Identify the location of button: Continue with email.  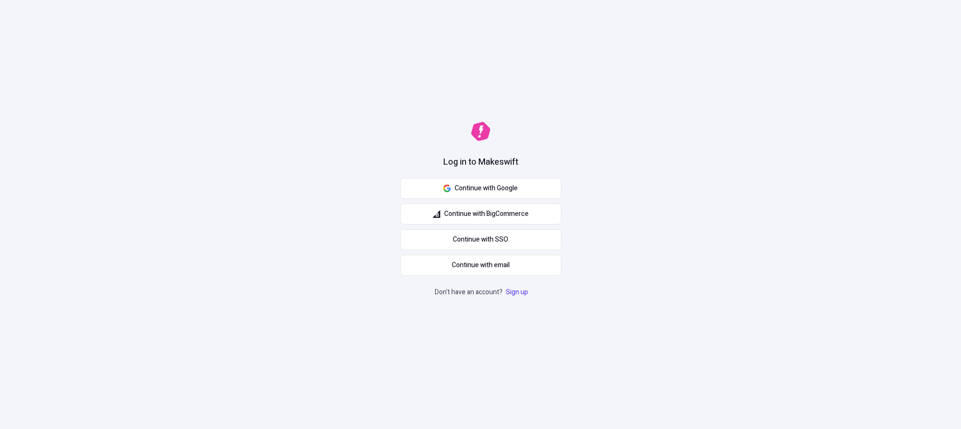
(481, 265).